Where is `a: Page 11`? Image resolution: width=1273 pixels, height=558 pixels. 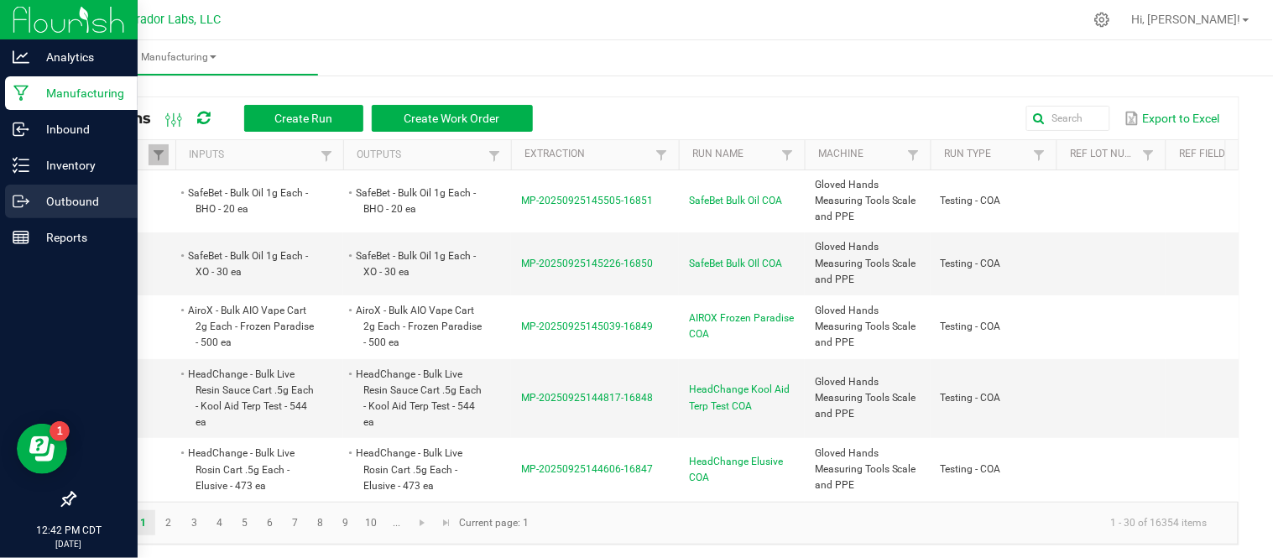 a: Page 11 is located at coordinates (396, 523).